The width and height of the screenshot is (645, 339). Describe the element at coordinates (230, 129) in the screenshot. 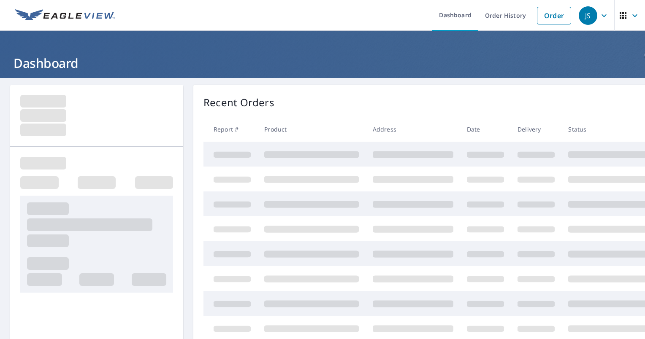

I see `th: Report #` at that location.